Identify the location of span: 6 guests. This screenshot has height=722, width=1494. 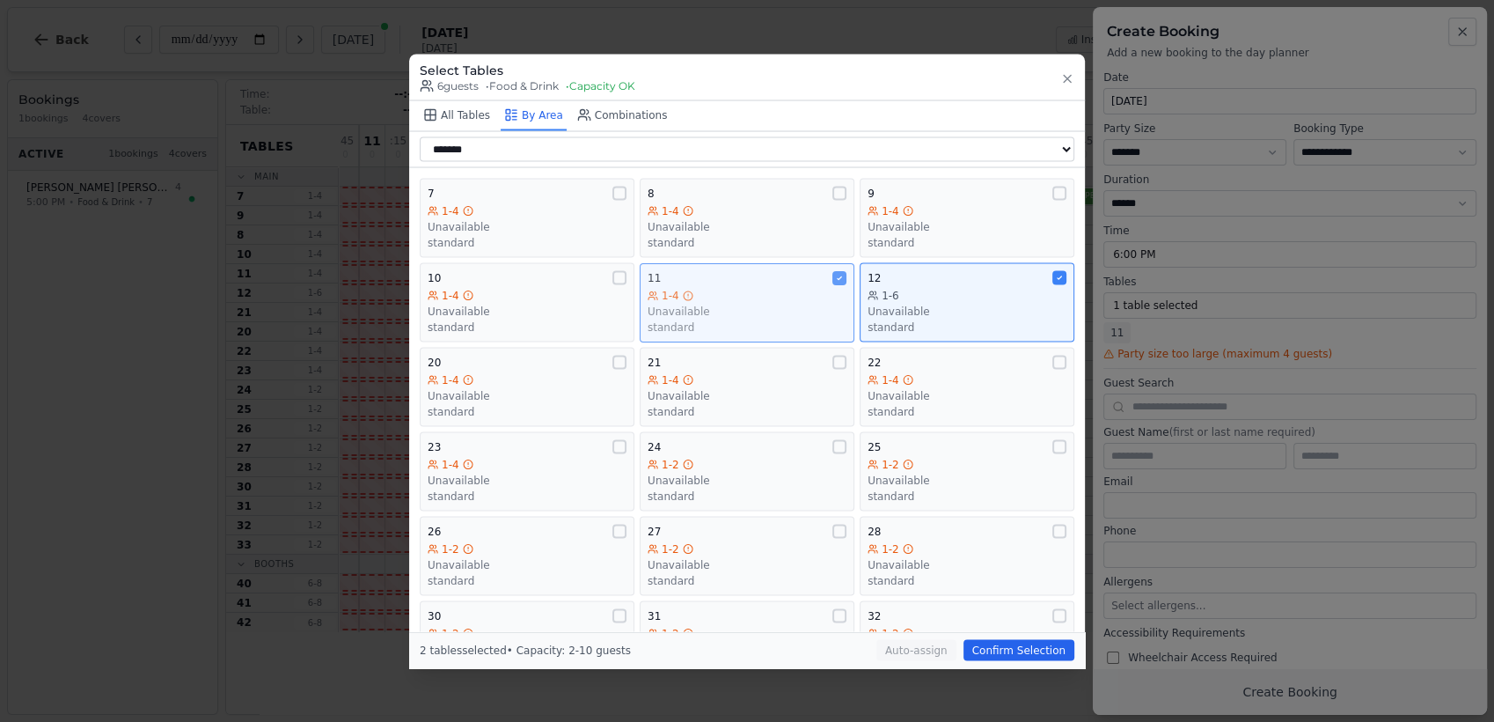
(449, 86).